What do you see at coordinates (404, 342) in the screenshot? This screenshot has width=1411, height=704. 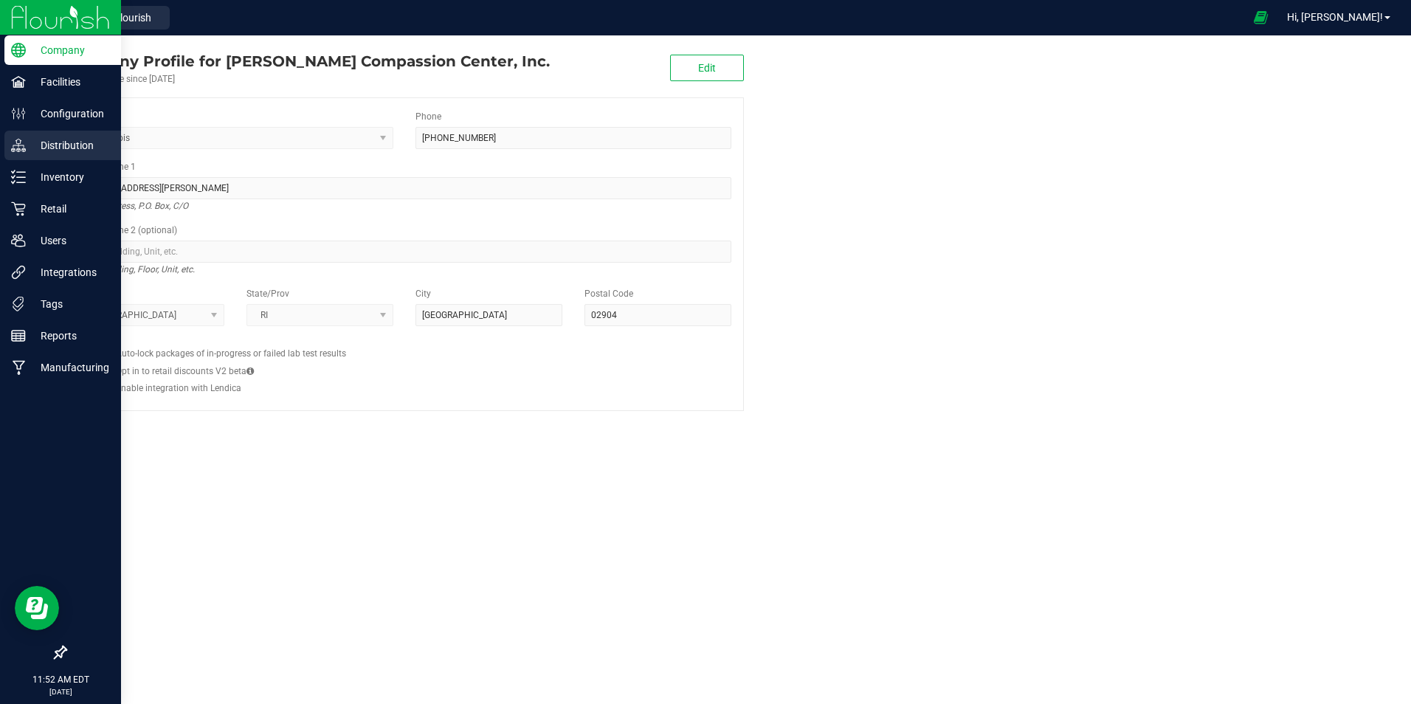 I see `h2: Configs` at bounding box center [404, 342].